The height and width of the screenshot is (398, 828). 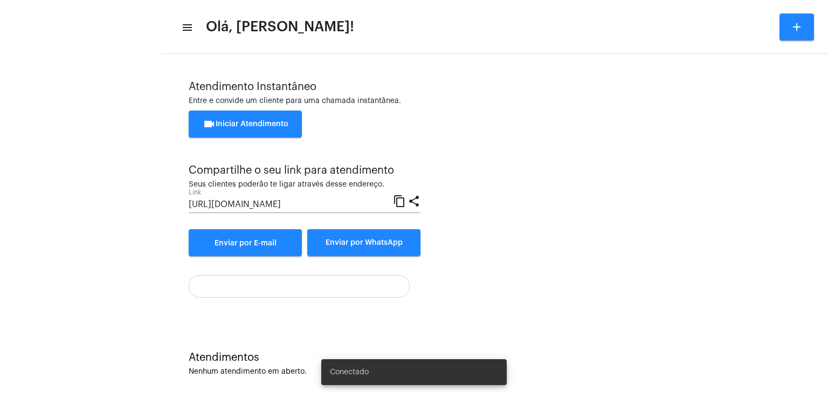 I want to click on div: Seus clientes poderão te ligar através desse endereço., so click(x=305, y=184).